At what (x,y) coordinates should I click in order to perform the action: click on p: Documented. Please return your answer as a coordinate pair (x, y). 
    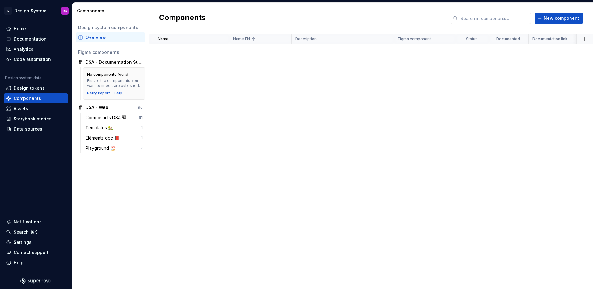
    Looking at the image, I should click on (508, 39).